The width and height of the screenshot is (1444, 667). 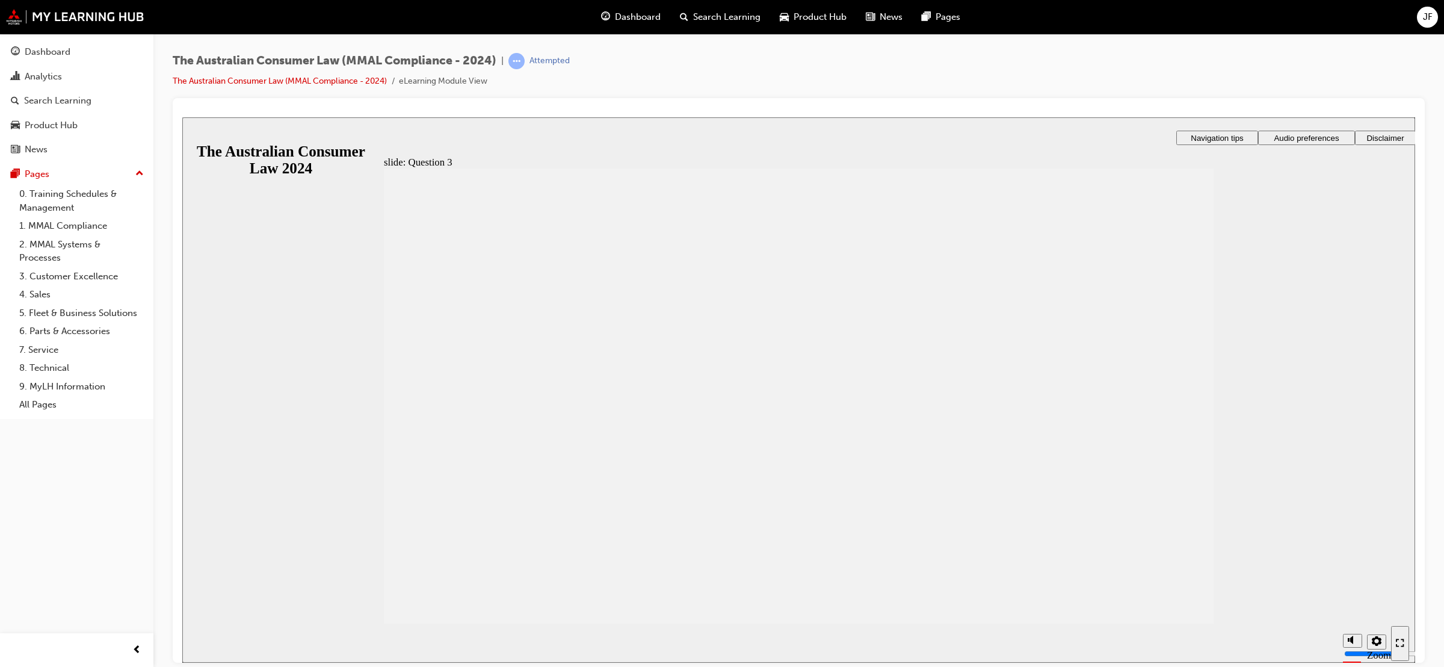 What do you see at coordinates (81, 226) in the screenshot?
I see `a: 1. MMAL Compliance` at bounding box center [81, 226].